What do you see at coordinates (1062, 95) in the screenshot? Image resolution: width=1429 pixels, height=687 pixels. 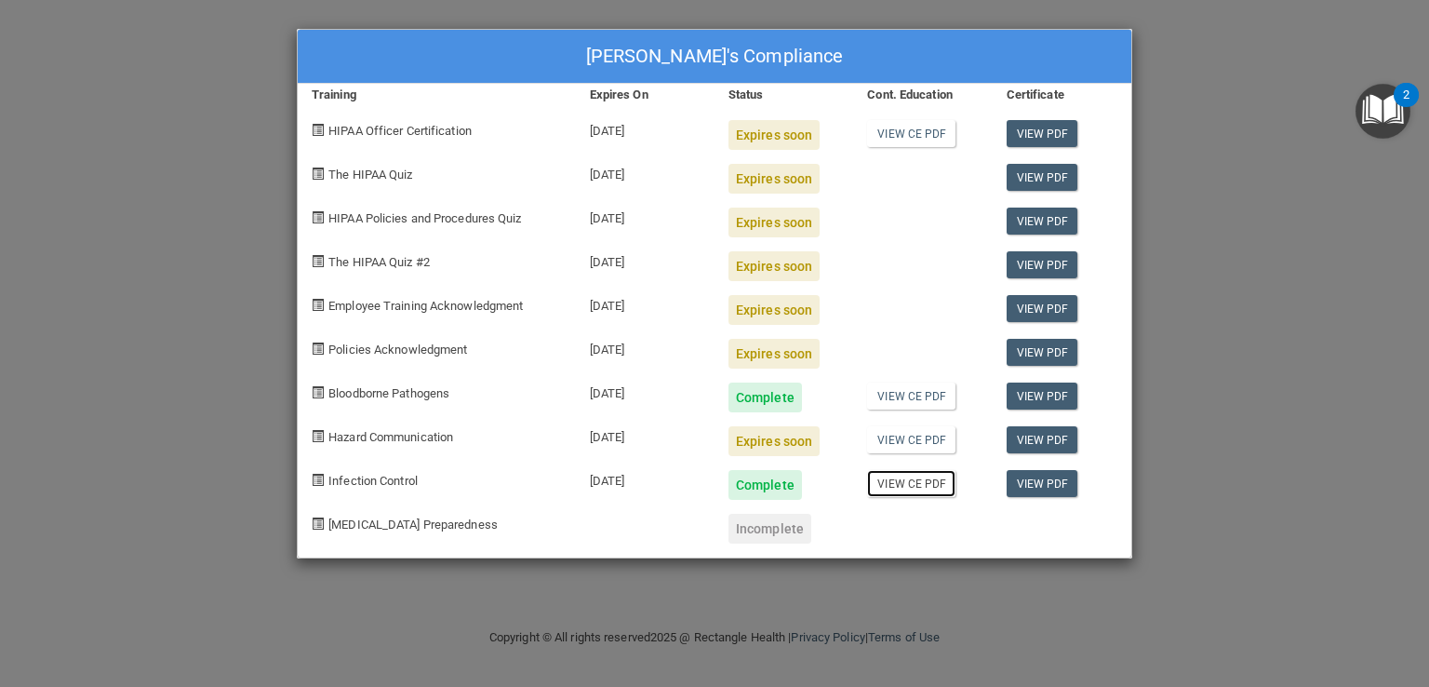 I see `div: Certificate` at bounding box center [1062, 95].